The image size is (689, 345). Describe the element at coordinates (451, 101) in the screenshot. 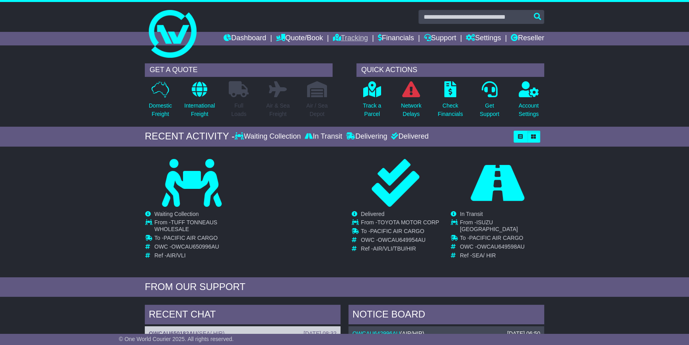

I see `a: CheckFinancials` at that location.